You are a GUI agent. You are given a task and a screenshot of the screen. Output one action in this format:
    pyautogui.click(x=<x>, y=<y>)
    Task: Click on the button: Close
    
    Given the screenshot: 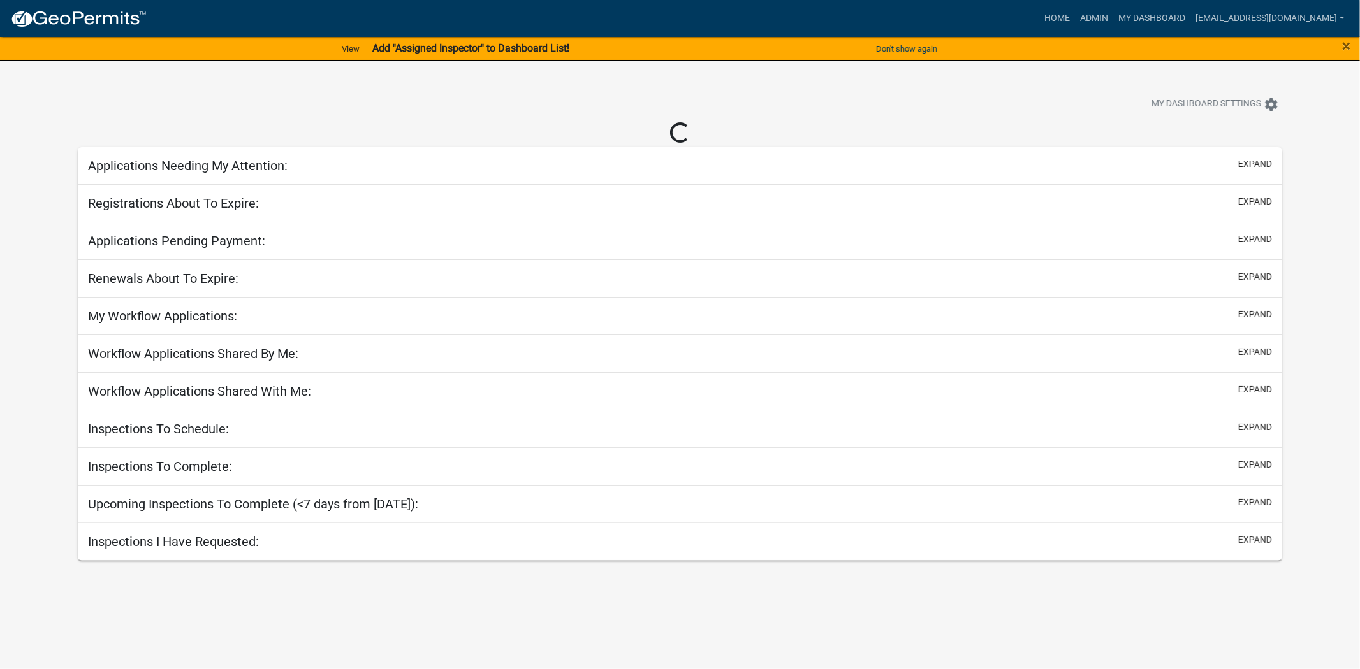 What is the action you would take?
    pyautogui.click(x=1346, y=46)
    